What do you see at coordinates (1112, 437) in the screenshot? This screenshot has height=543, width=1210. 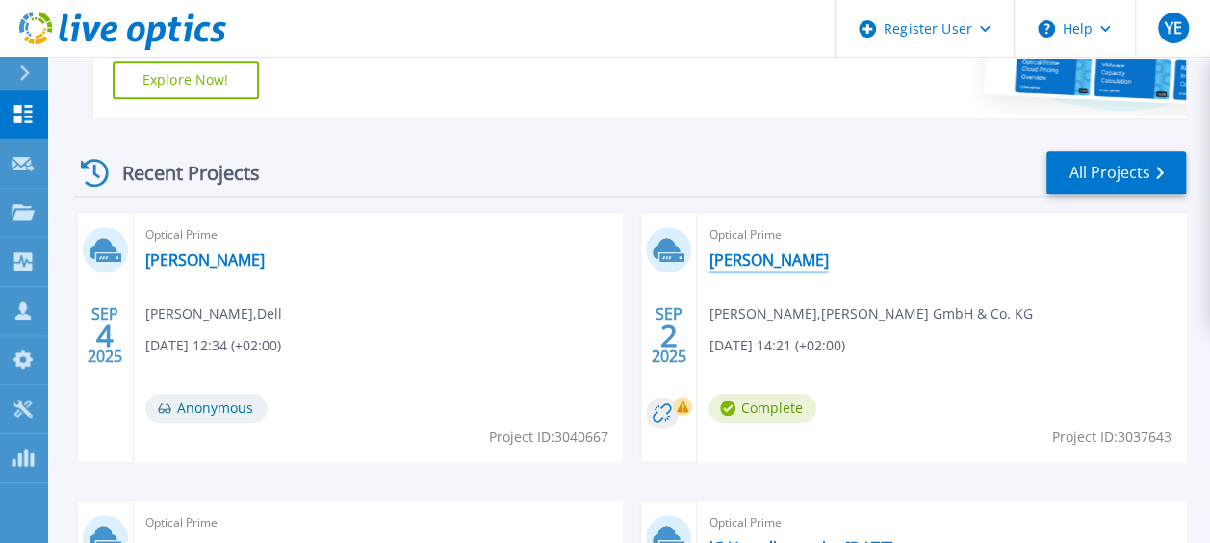 I see `span: Project ID: 3037643` at bounding box center [1112, 437].